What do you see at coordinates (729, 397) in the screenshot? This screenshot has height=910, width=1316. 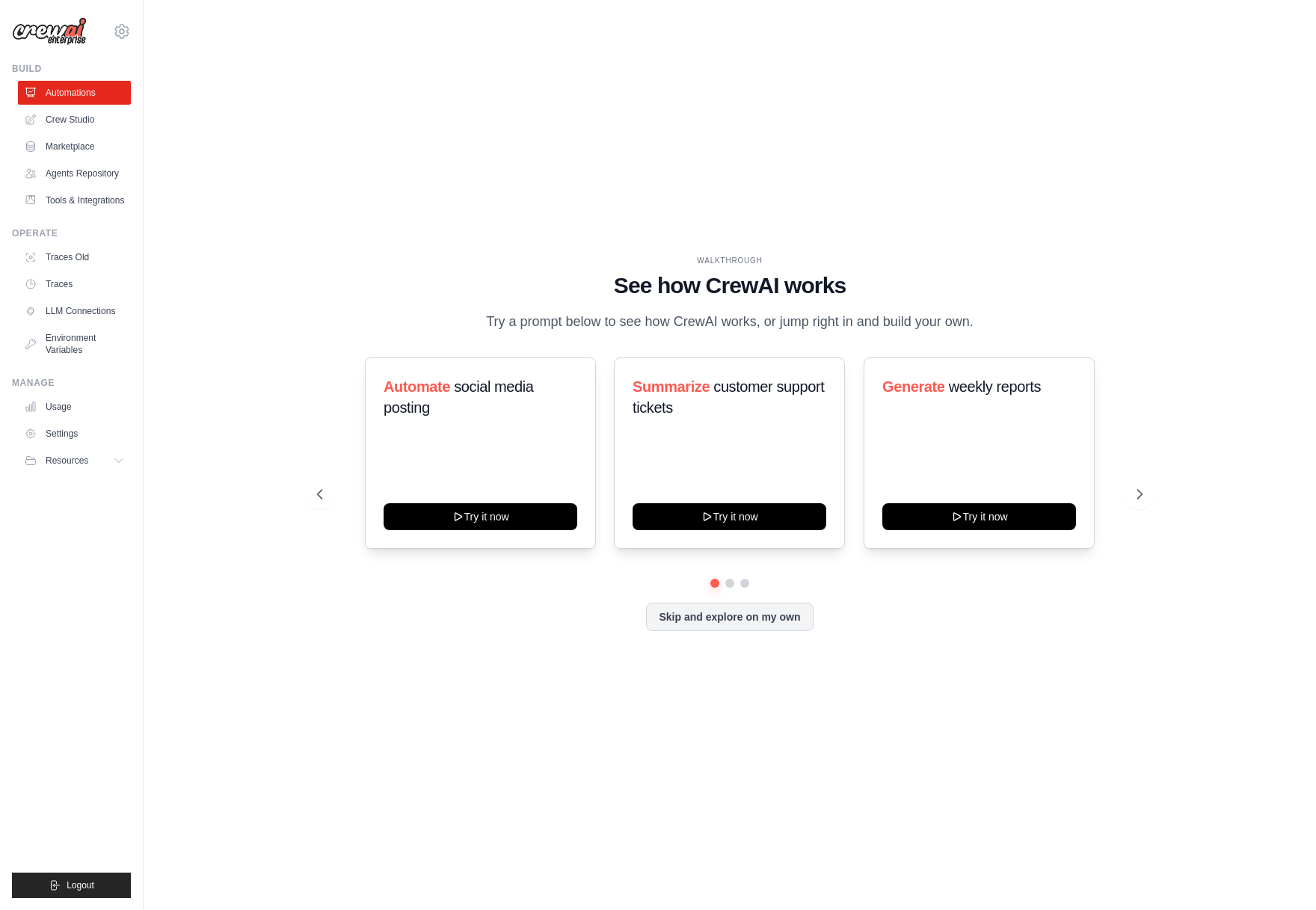 I see `span: customer support tickets` at bounding box center [729, 397].